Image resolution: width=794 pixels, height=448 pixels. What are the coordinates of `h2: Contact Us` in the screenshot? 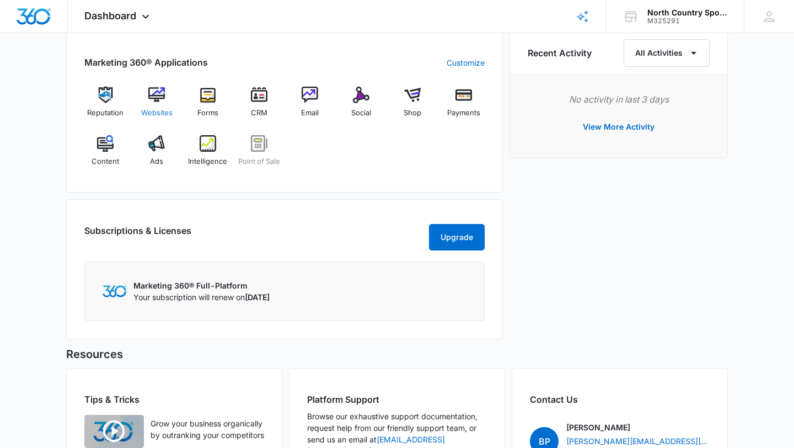 It's located at (620, 399).